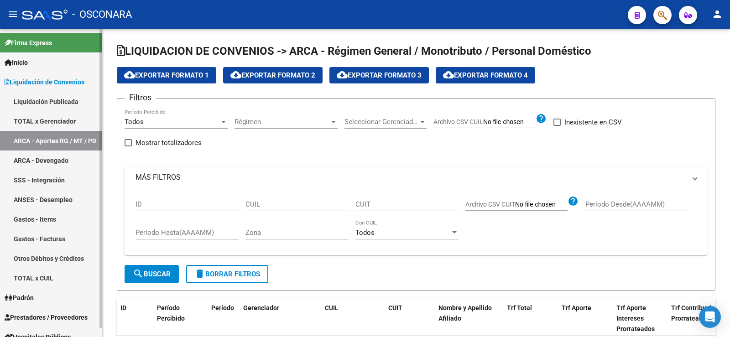  What do you see at coordinates (168, 143) in the screenshot?
I see `span: Mostrar totalizadores` at bounding box center [168, 143].